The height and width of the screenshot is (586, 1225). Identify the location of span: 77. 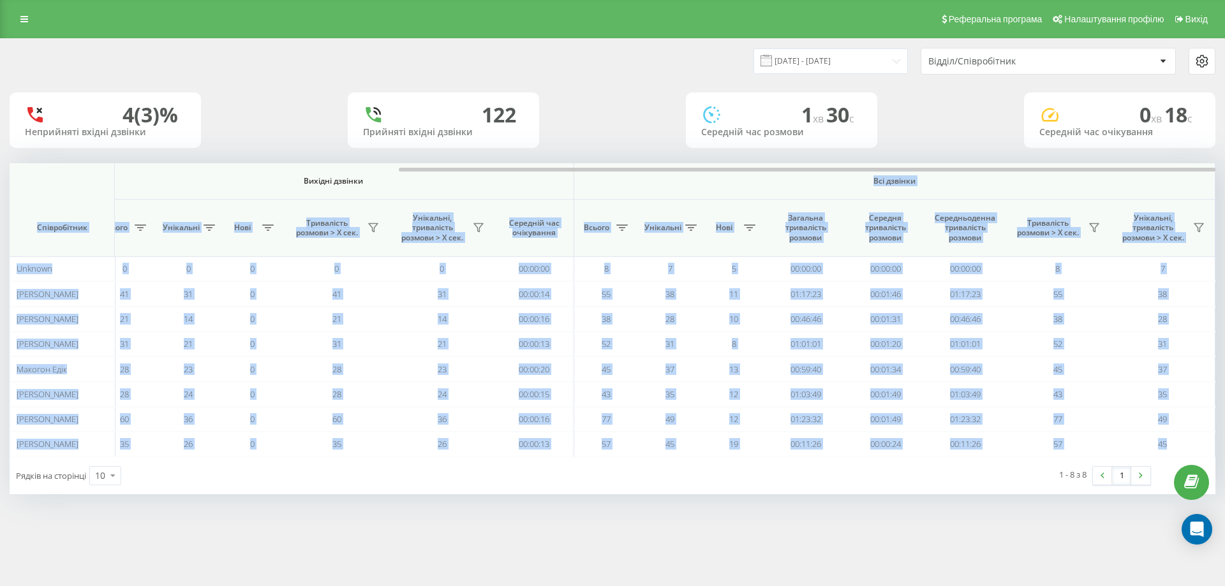
(1058, 419).